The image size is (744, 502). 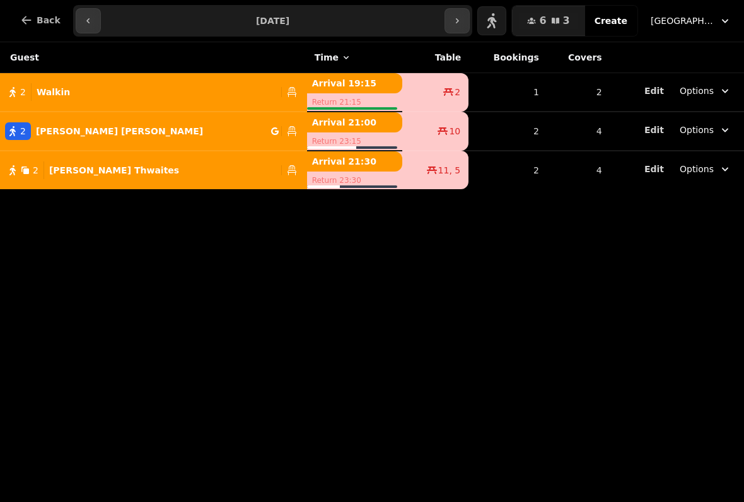 I want to click on th: Covers, so click(x=578, y=57).